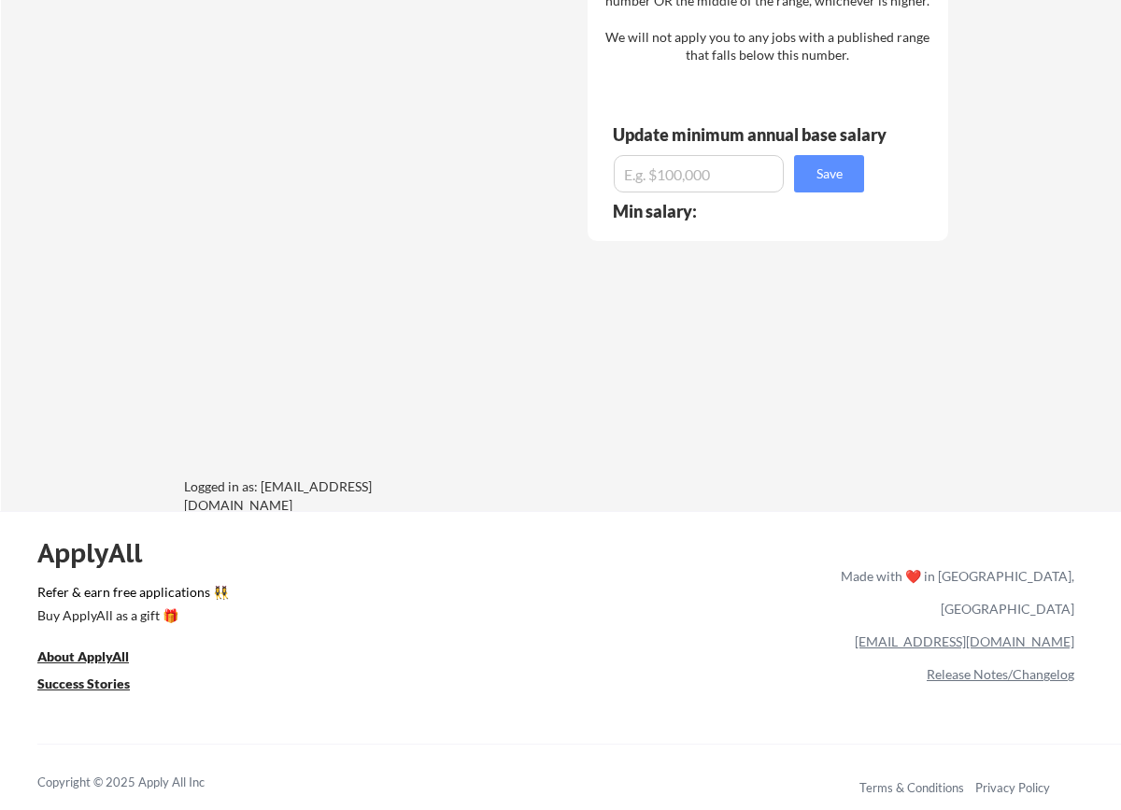  What do you see at coordinates (131, 616) in the screenshot?
I see `div: Buy ApplyAll as a gift 🎁` at bounding box center [131, 616].